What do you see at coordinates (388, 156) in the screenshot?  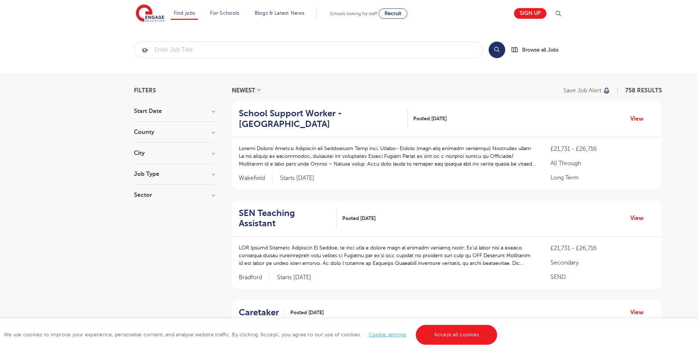 I see `p: Loremi Dolorsi Ametco Adipiscin eli Seddoeiusm Temp inci, Utlabo- Etdolo (magn aliq enimadm venia...` at bounding box center [388, 156].